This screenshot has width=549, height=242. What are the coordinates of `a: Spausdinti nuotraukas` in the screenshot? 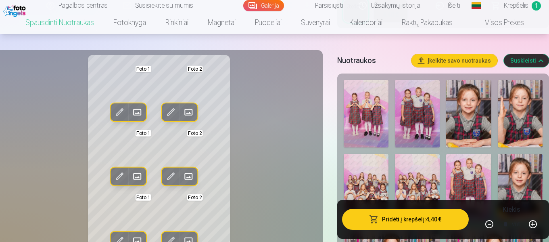 It's located at (60, 23).